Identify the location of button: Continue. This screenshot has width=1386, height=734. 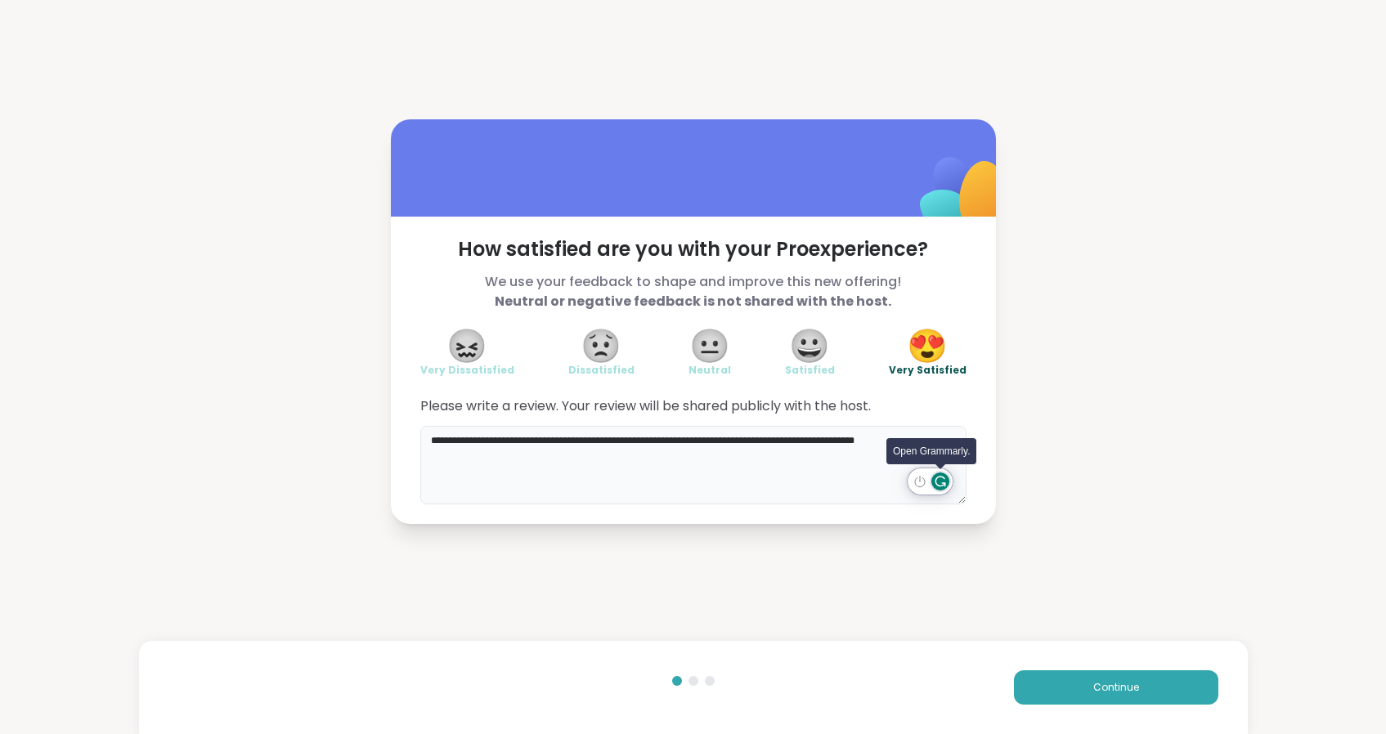
(1116, 688).